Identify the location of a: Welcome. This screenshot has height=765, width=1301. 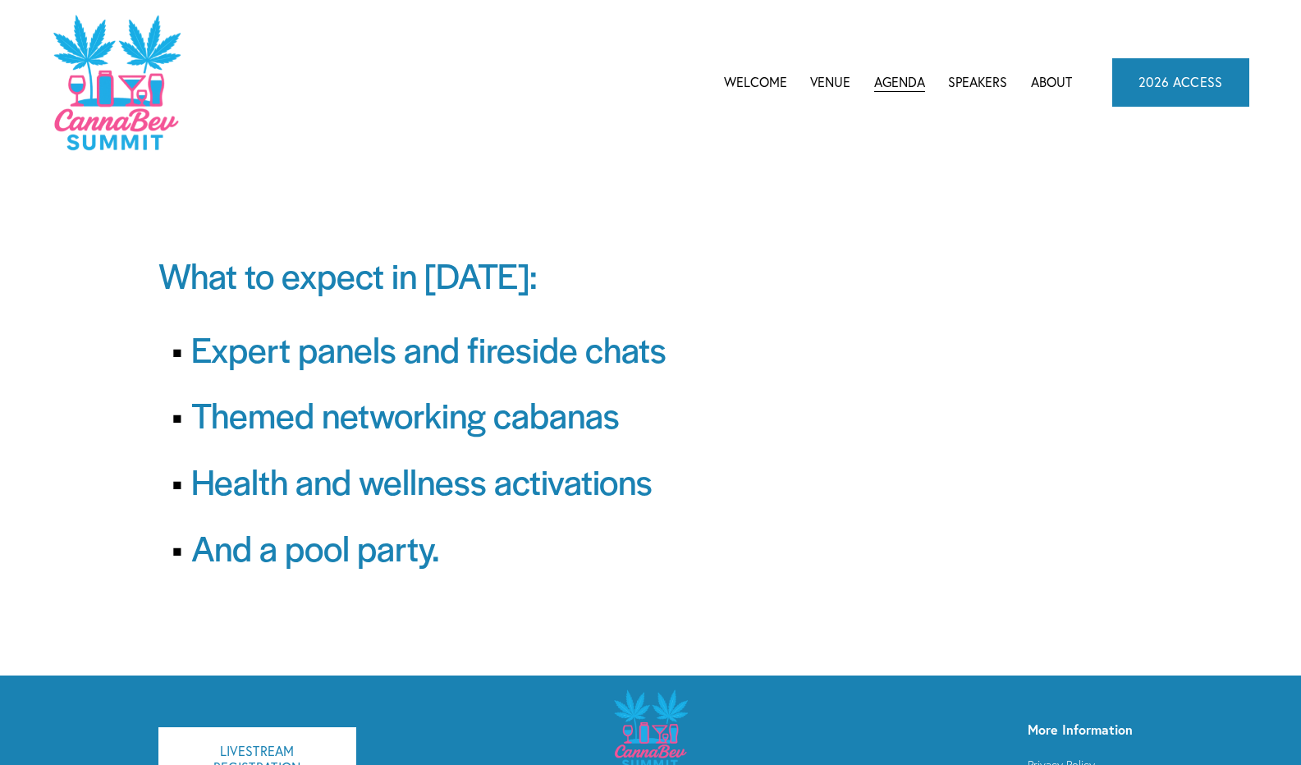
(755, 82).